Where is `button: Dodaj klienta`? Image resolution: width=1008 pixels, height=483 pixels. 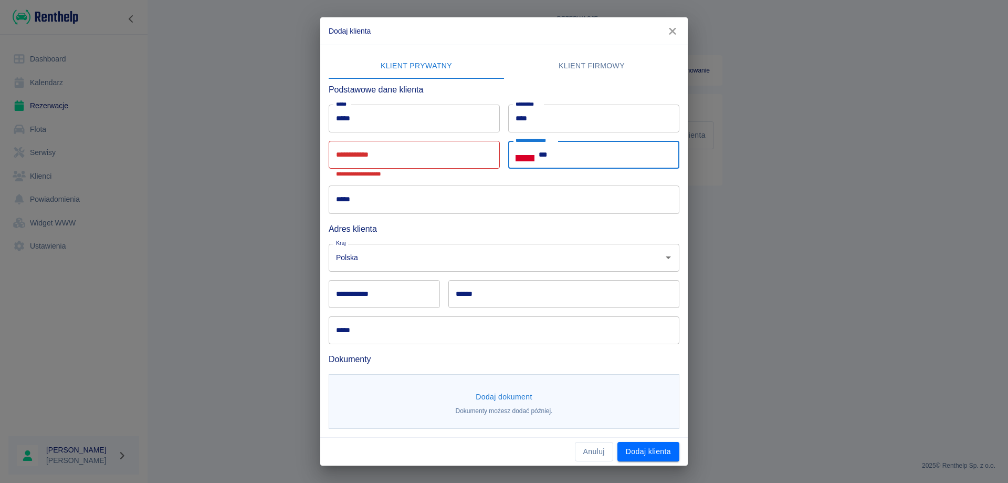 button: Dodaj klienta is located at coordinates (648, 451).